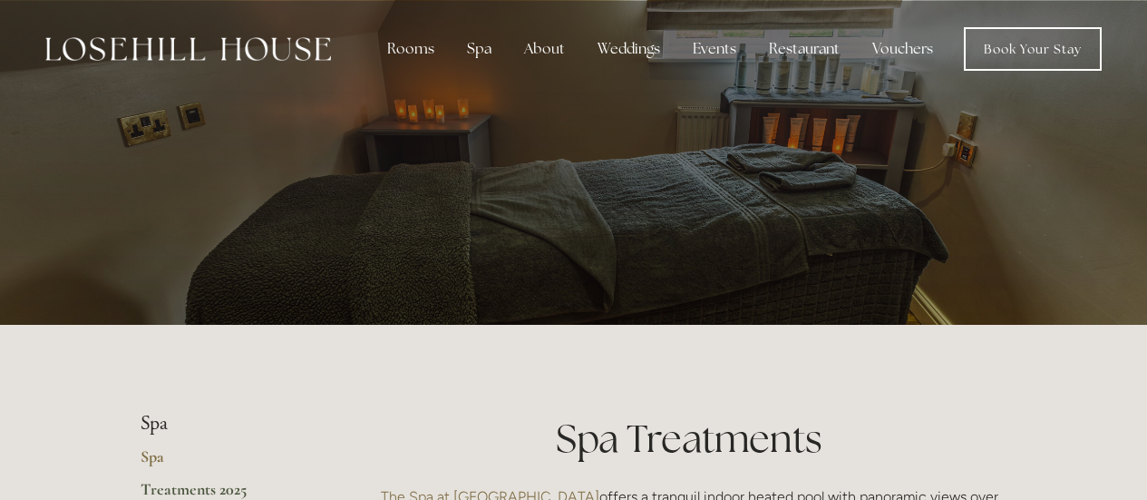  Describe the element at coordinates (714, 49) in the screenshot. I see `div: Events` at that location.